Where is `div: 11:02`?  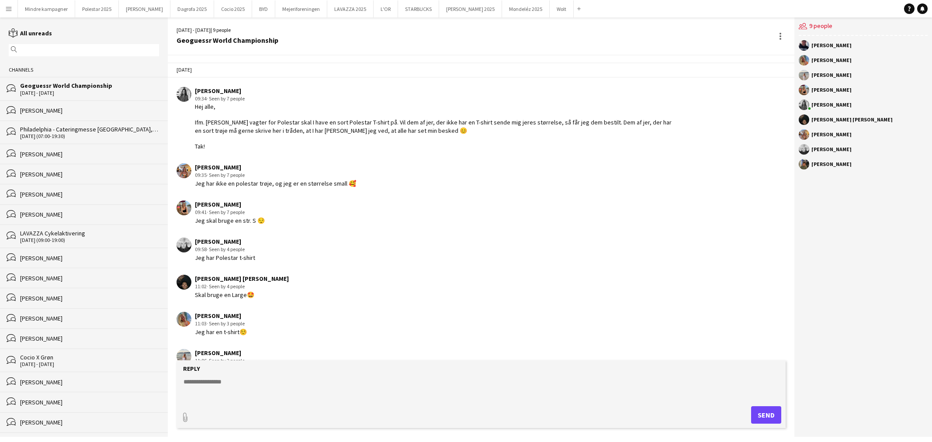
div: 11:02 is located at coordinates (242, 287).